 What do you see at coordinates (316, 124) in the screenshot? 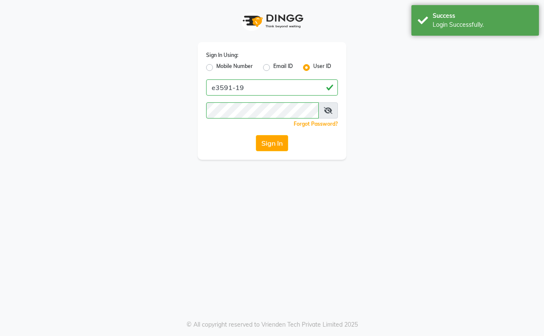
I see `a: Forgot Password?` at bounding box center [316, 124].